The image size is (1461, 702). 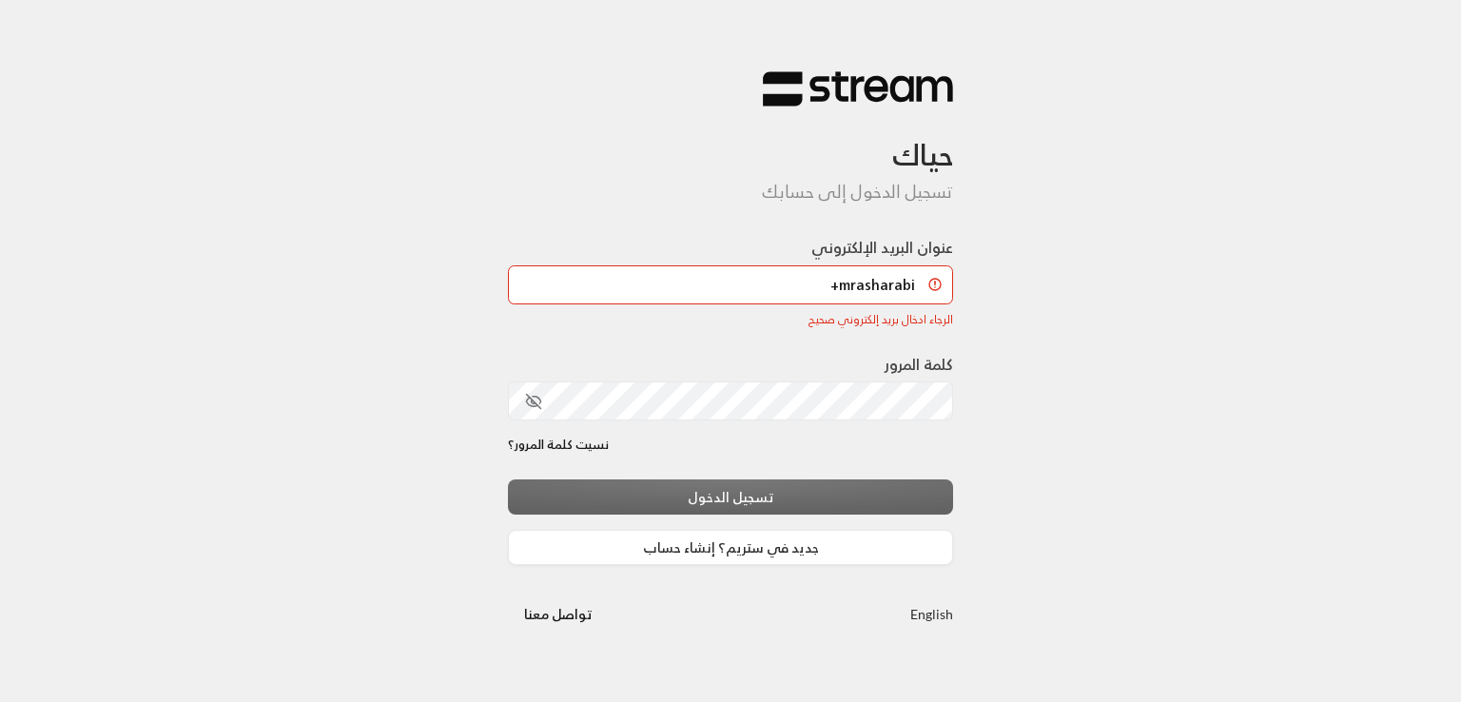 What do you see at coordinates (932, 614) in the screenshot?
I see `a: English` at bounding box center [932, 614].